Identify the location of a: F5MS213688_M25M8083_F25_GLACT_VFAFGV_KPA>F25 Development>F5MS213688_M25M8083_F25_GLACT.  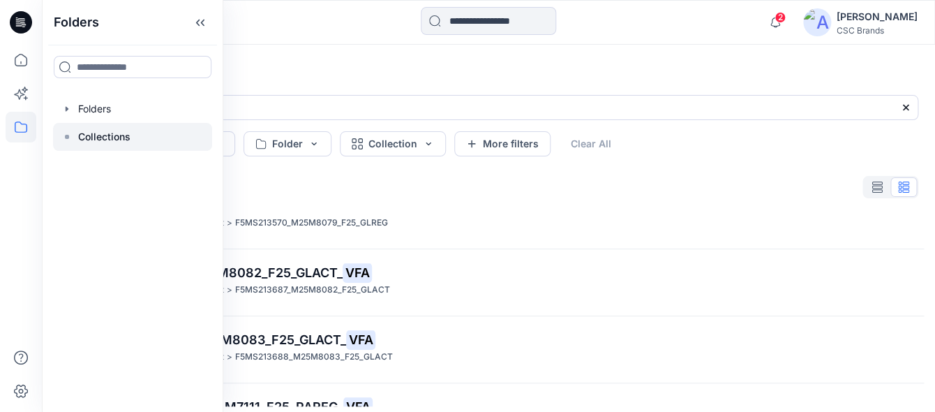
(489, 349).